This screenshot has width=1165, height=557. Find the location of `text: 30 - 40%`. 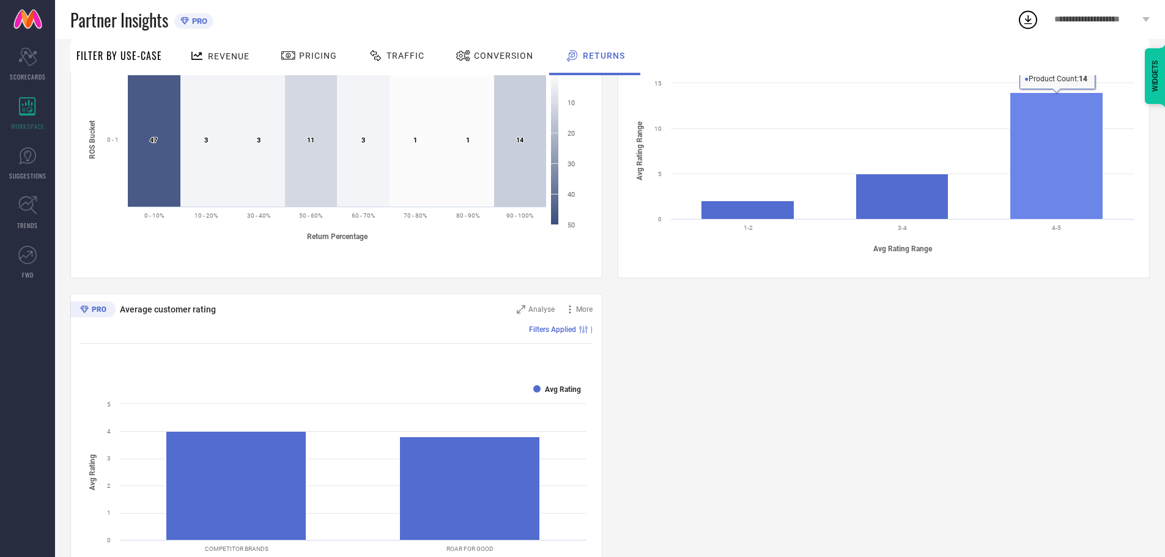

text: 30 - 40% is located at coordinates (259, 215).